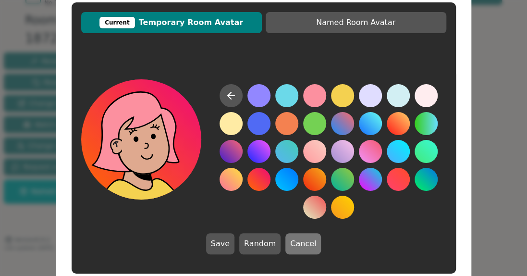 The image size is (527, 276). I want to click on button: Random, so click(260, 244).